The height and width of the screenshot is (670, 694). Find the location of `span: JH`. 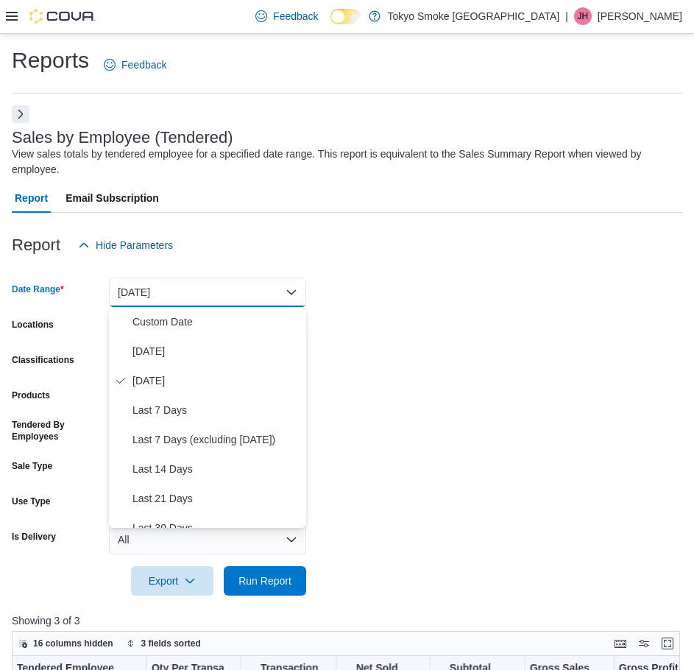

span: JH is located at coordinates (583, 16).